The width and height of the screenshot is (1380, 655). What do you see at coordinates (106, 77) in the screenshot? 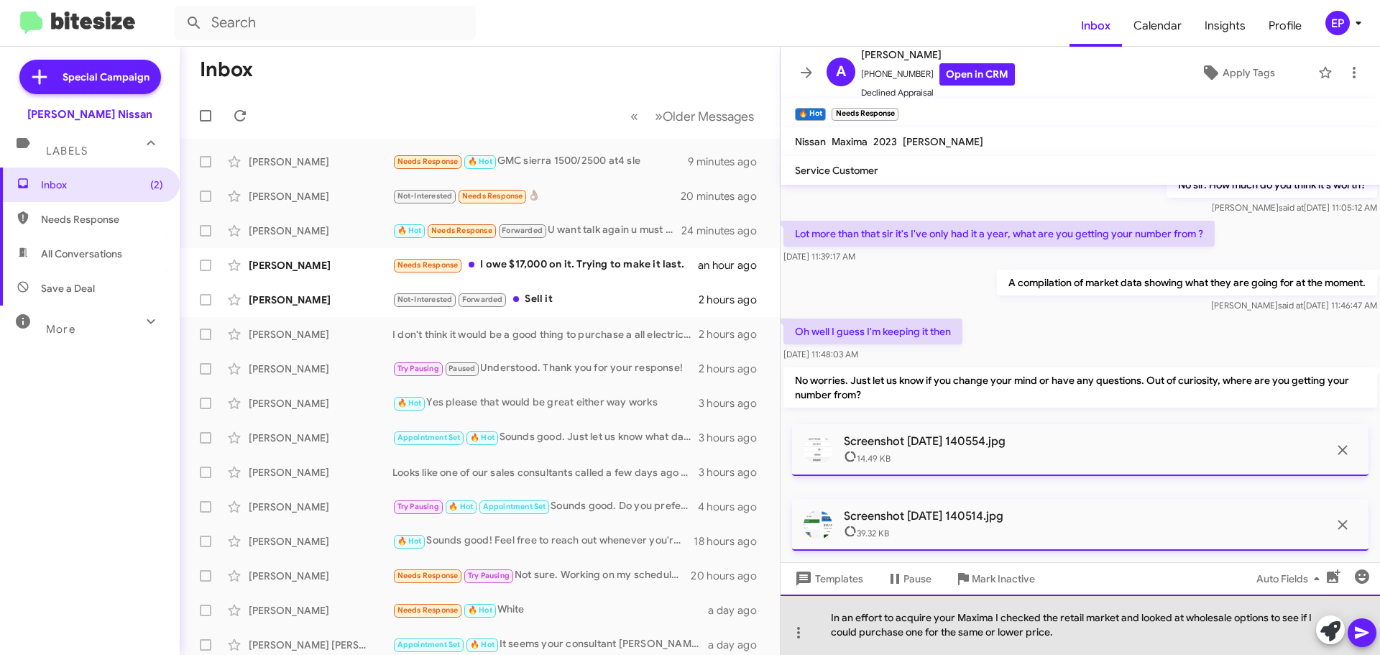
I see `span: Special Campaign` at bounding box center [106, 77].